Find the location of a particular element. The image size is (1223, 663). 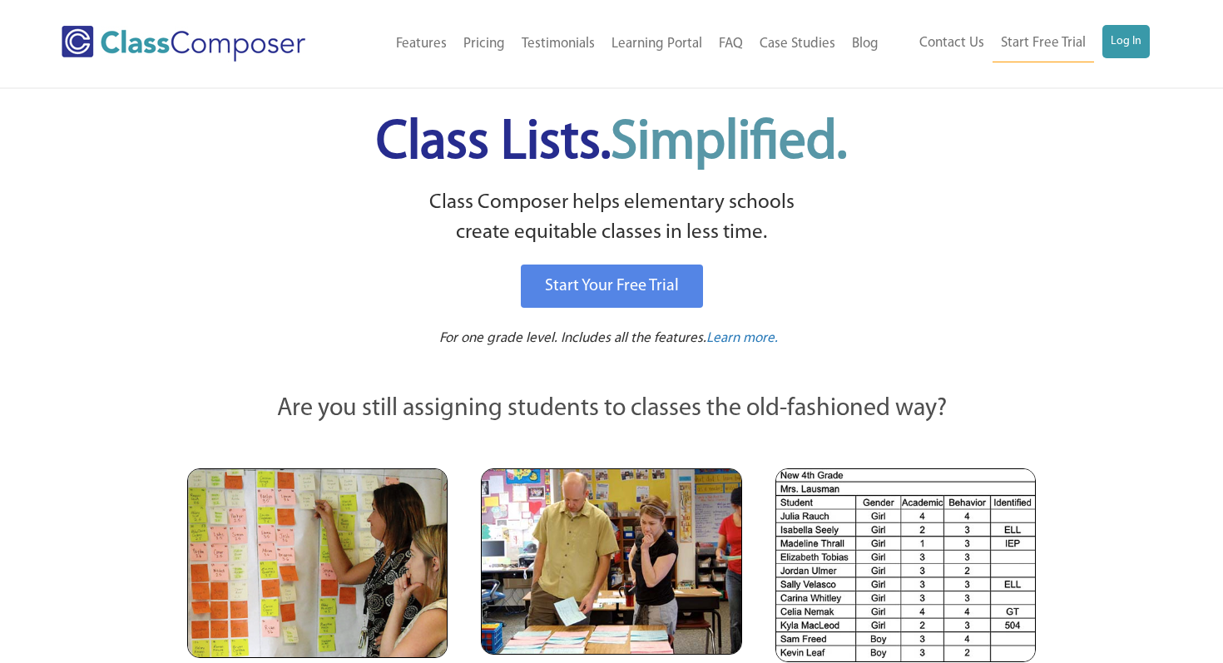

img: Blue and Pink Paper Cards is located at coordinates (611, 561).